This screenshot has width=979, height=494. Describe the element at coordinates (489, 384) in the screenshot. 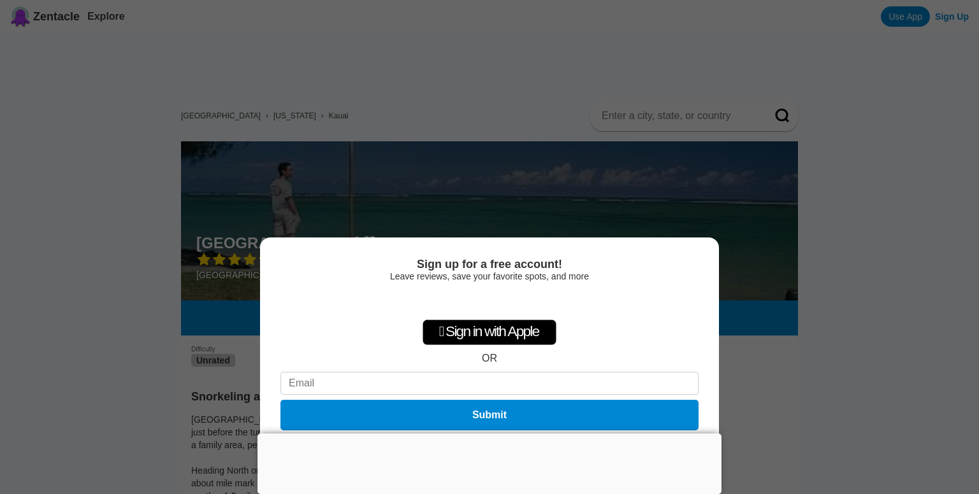

I see `input: Email` at that location.